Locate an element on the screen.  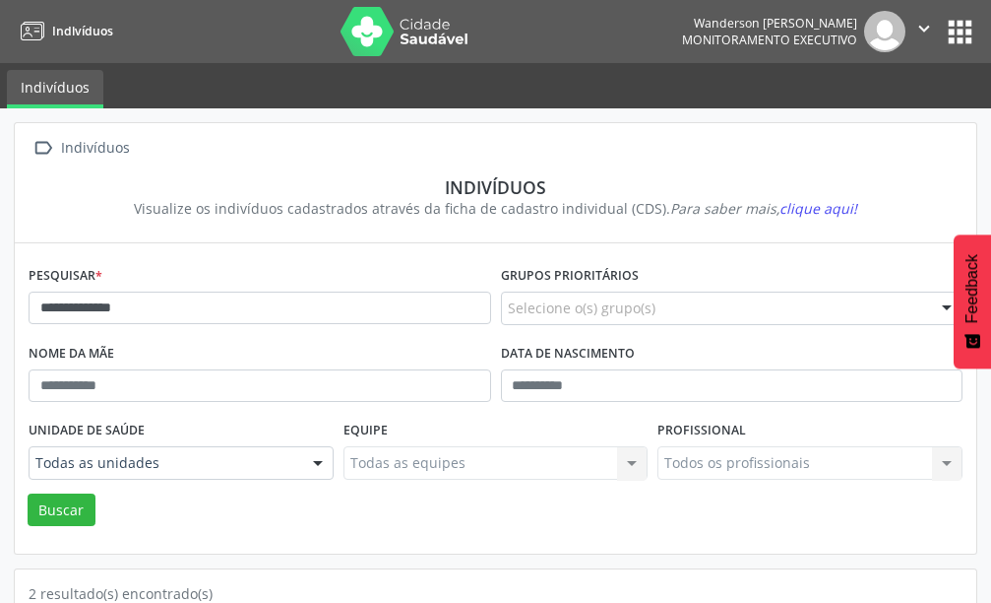
label: Data de nascimento is located at coordinates (568, 353).